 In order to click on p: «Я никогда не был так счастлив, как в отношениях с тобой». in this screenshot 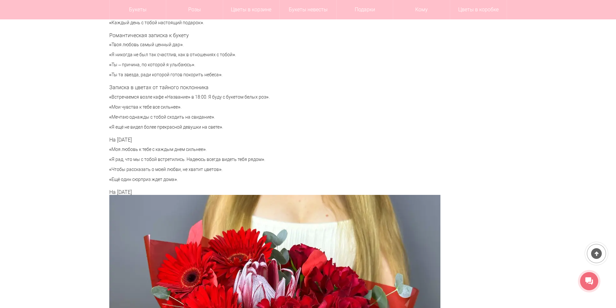, I will do `click(247, 55)`.